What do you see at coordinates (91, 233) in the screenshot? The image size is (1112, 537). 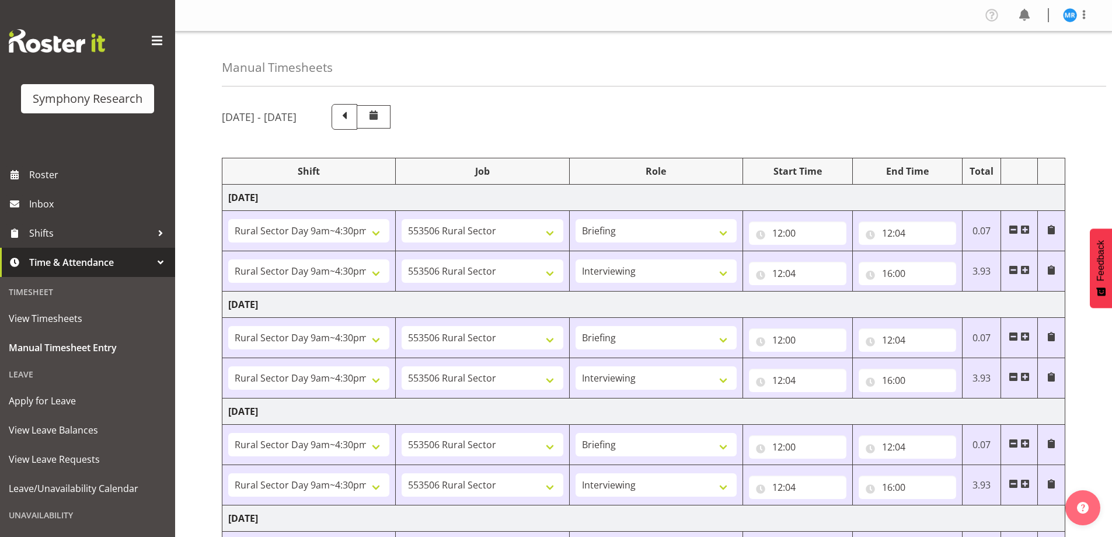 I see `span: Shifts` at bounding box center [91, 233].